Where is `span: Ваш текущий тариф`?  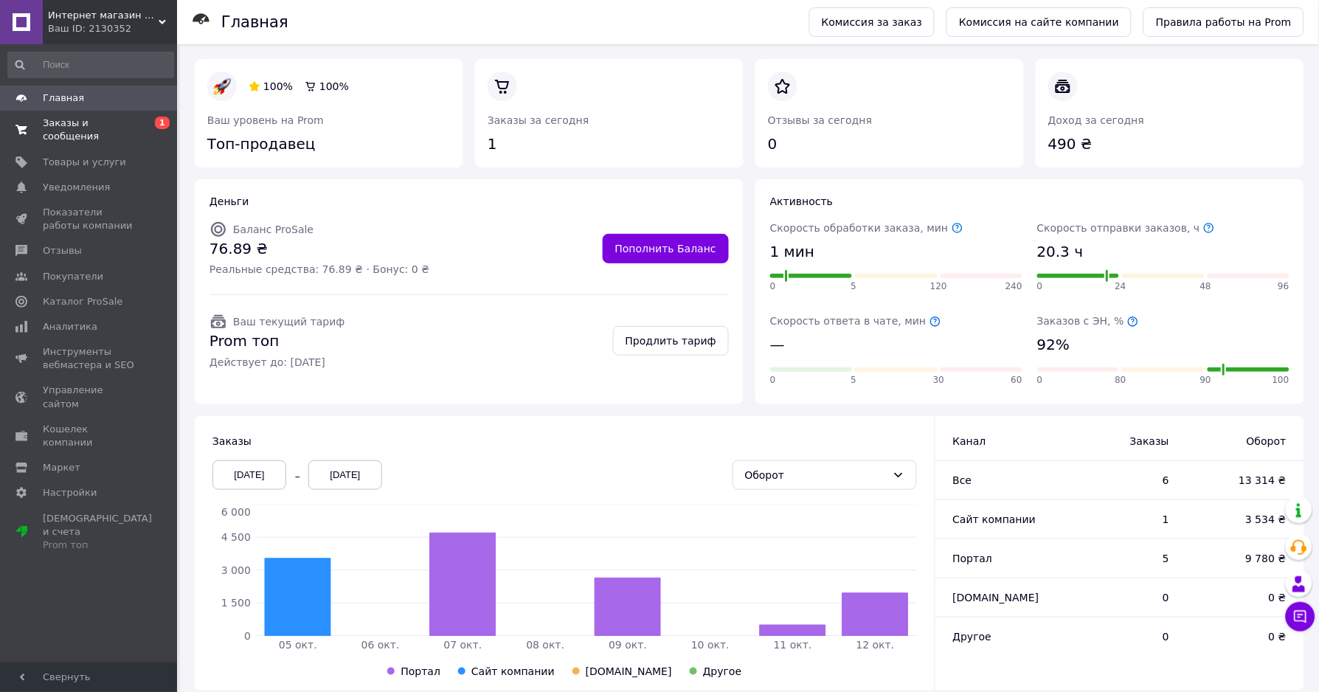 span: Ваш текущий тариф is located at coordinates (288, 322).